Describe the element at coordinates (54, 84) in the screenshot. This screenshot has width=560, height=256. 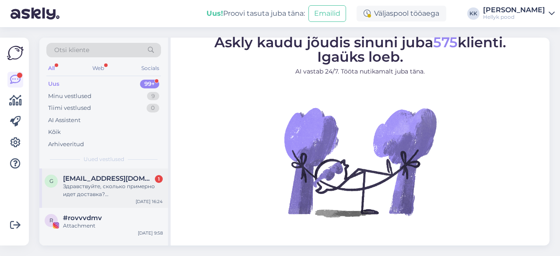
I see `div: Uus` at that location.